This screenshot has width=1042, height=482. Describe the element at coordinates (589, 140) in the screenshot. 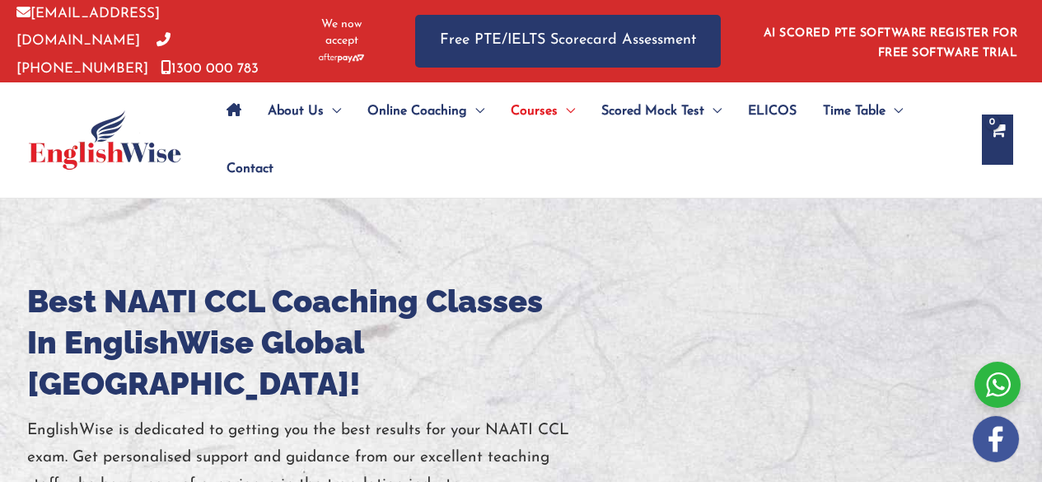

I see `nav: Site Navigation: Main Menu` at that location.